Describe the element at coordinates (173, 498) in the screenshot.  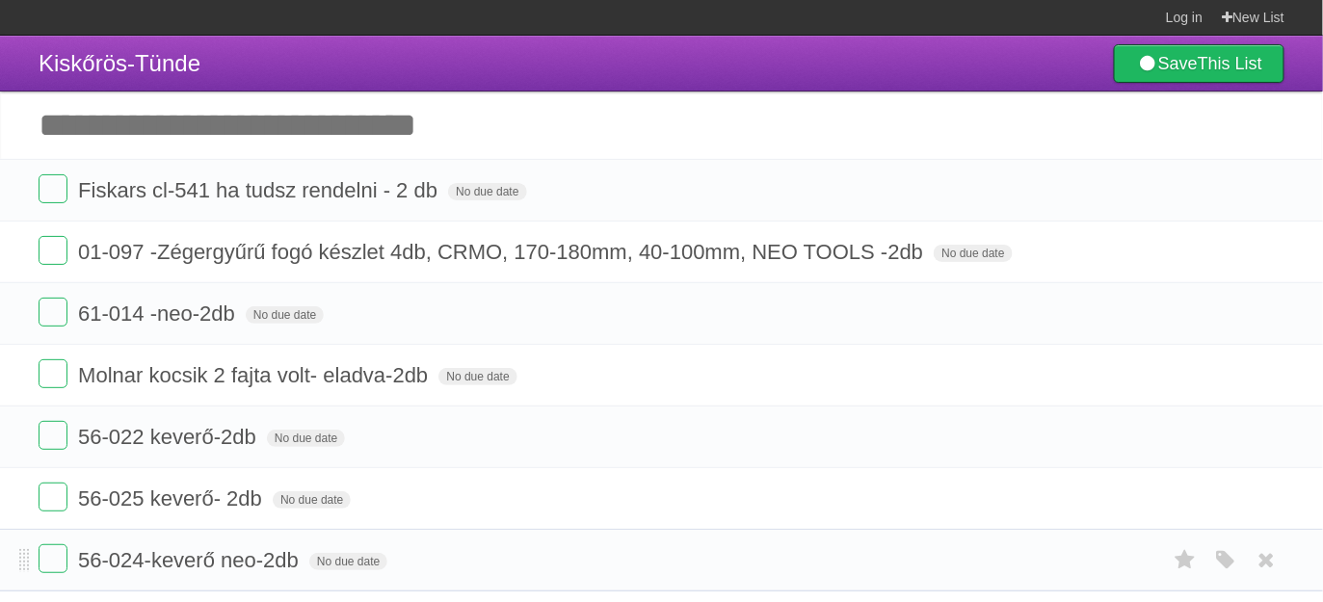
I see `span: 56-025 keverő- 2db` at that location.